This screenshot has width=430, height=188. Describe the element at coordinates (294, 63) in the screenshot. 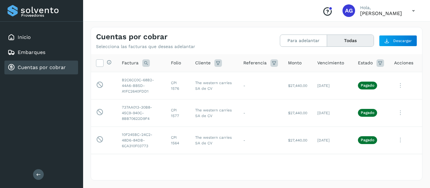

I see `span: Monto` at that location.